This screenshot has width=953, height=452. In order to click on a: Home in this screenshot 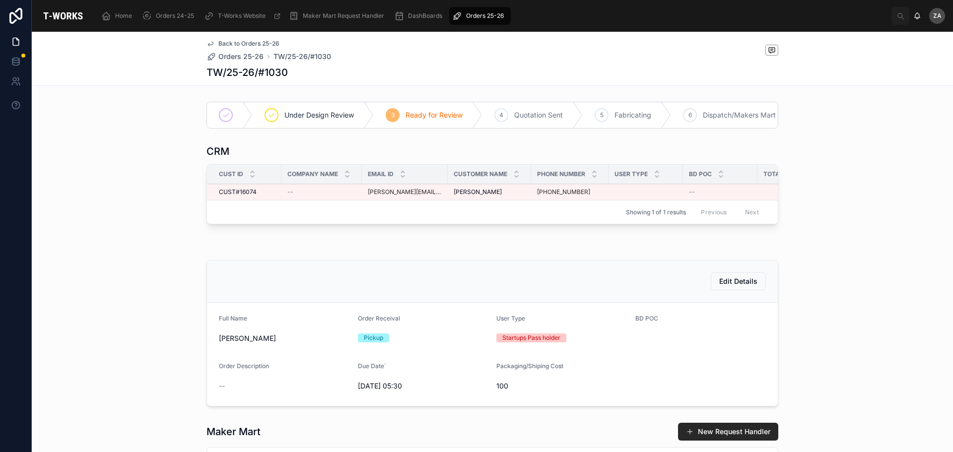, I will do `click(119, 16)`.